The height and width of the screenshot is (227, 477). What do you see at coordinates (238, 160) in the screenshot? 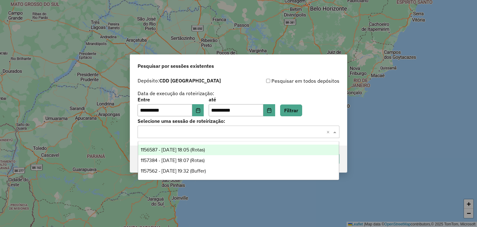
I see `ng-dropdown-panel: Options list` at bounding box center [238, 160].